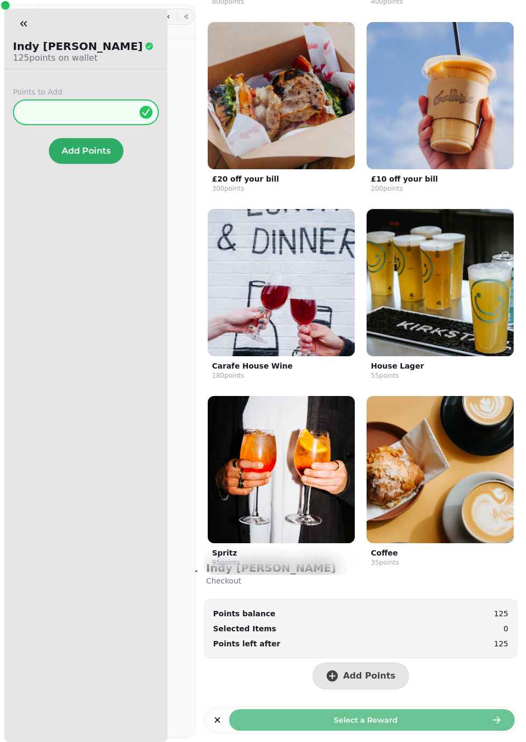  Describe the element at coordinates (226, 562) in the screenshot. I see `div: 95 points` at that location.